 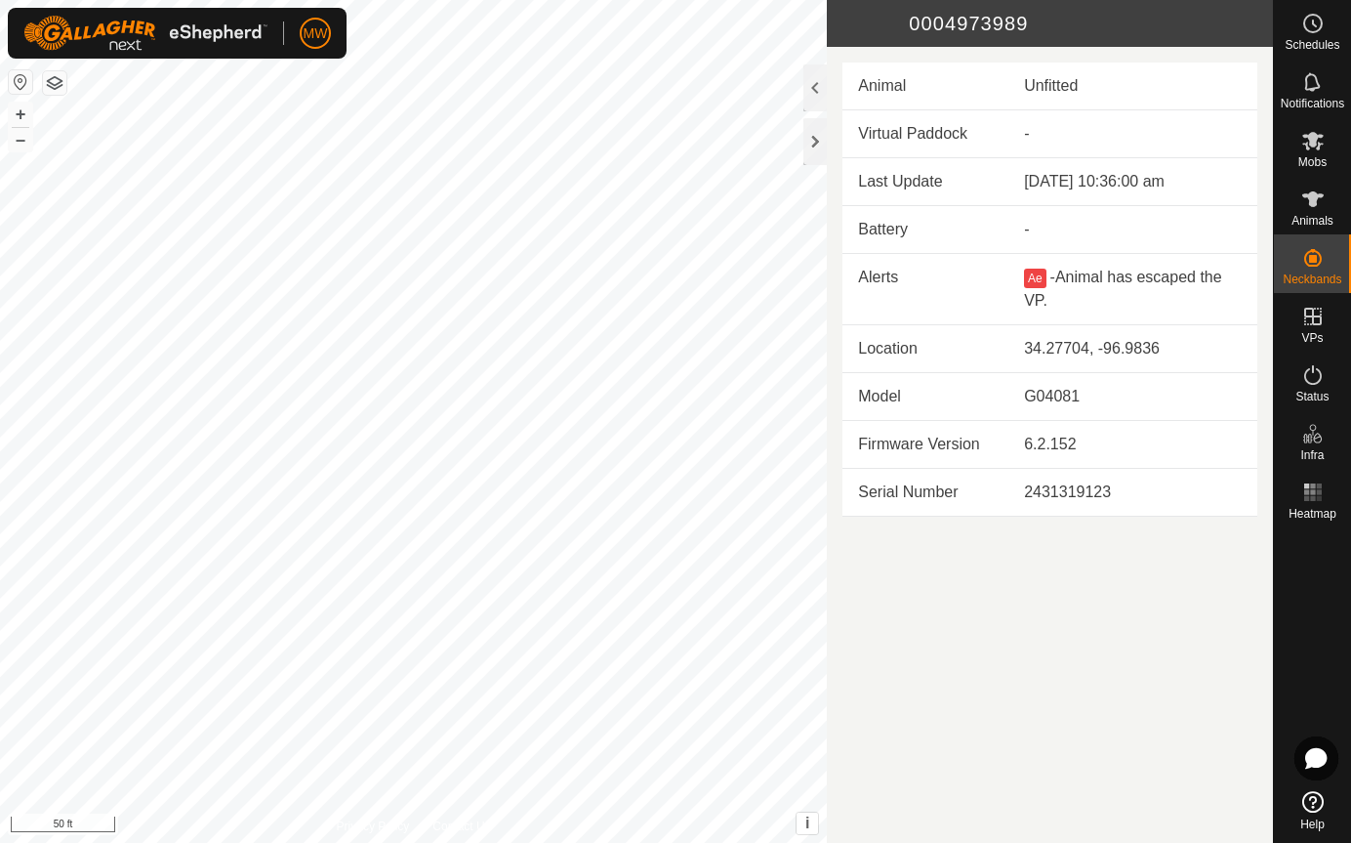 I want to click on span: i, so click(x=808, y=822).